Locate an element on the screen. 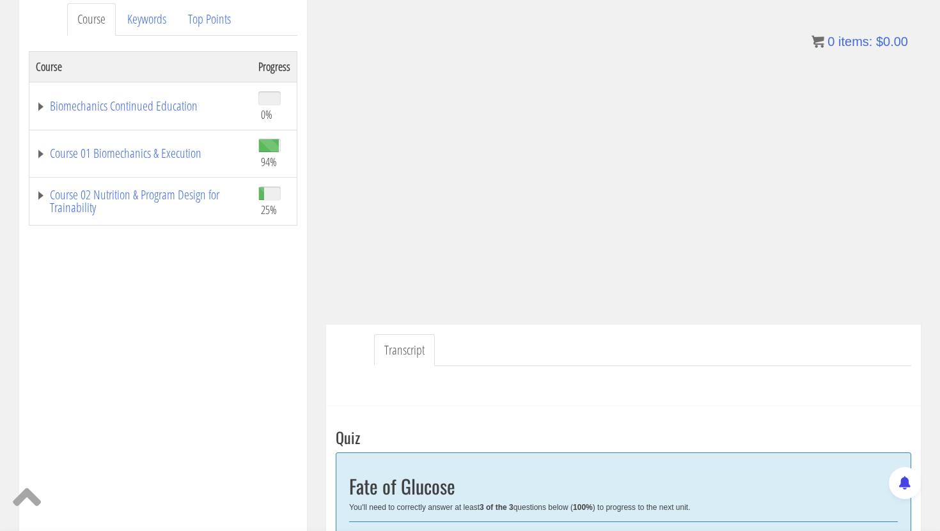 This screenshot has height=531, width=940. span: 94% is located at coordinates (269, 162).